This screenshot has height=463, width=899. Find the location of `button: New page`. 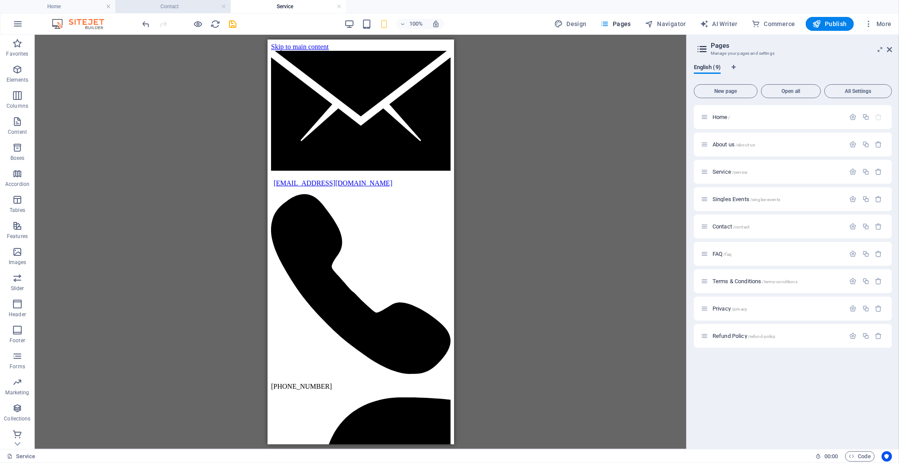

button: New page is located at coordinates (726, 91).